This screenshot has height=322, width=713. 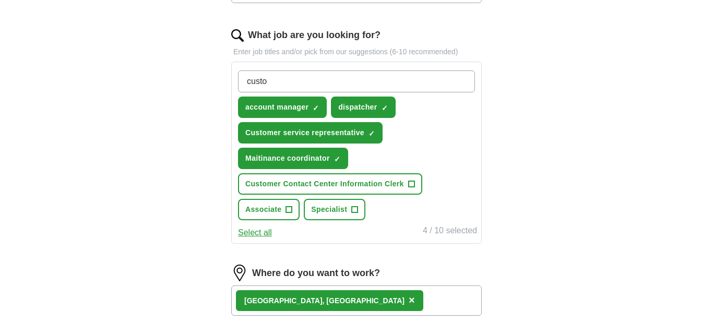 What do you see at coordinates (358, 107) in the screenshot?
I see `span: dispatcher` at bounding box center [358, 107].